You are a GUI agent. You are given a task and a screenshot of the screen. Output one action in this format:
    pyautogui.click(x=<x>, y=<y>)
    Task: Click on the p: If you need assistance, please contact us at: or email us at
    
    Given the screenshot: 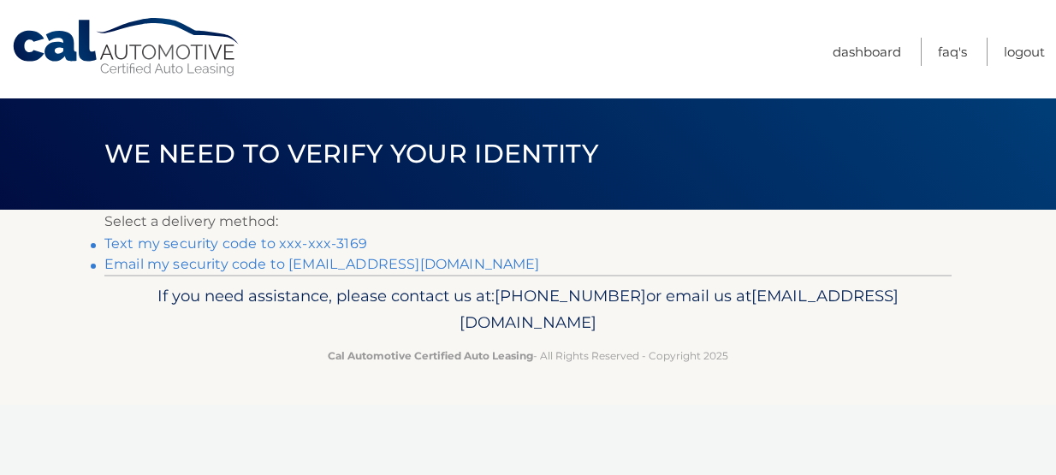 What is the action you would take?
    pyautogui.click(x=528, y=310)
    